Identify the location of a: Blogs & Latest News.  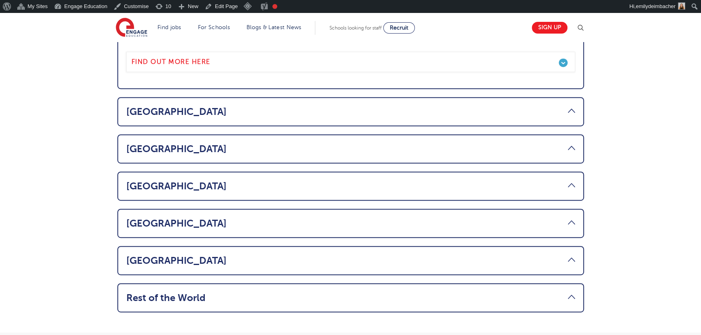
(274, 27).